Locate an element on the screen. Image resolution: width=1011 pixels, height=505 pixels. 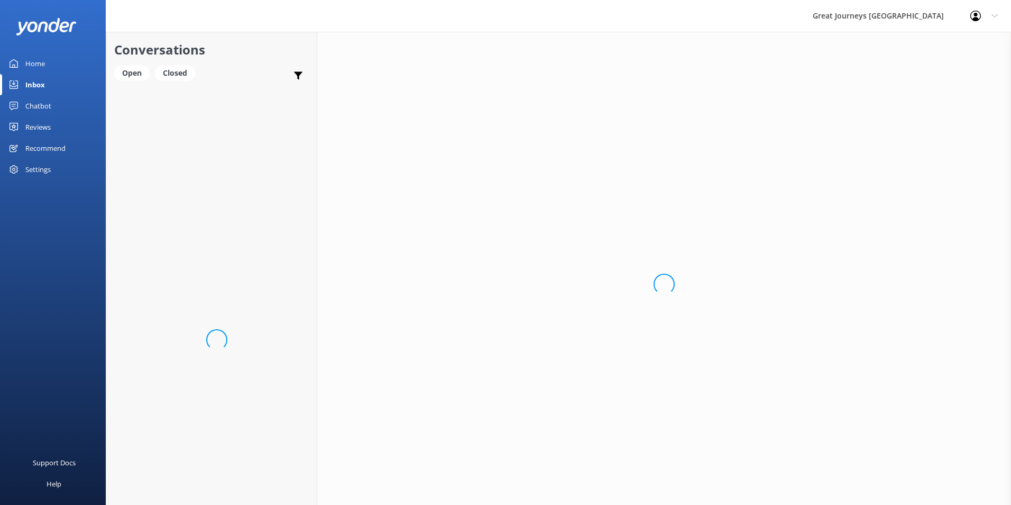
h2: Conversations is located at coordinates (212, 50).